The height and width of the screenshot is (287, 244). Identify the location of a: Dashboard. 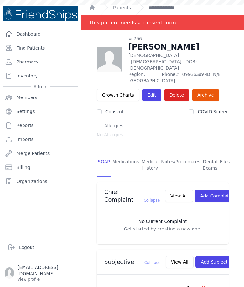
(40, 34).